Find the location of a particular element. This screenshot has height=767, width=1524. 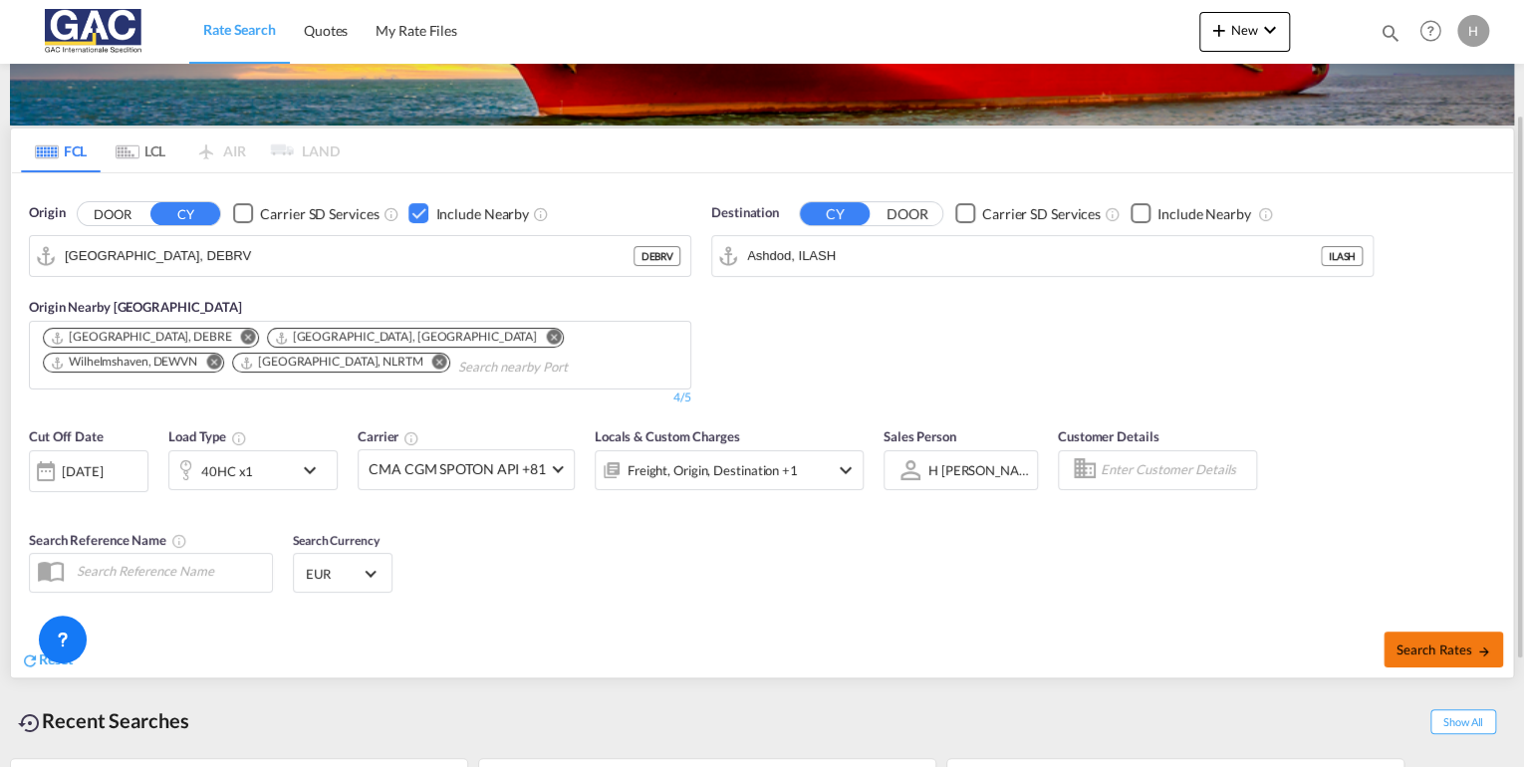

span: Search Currency is located at coordinates (336, 540).